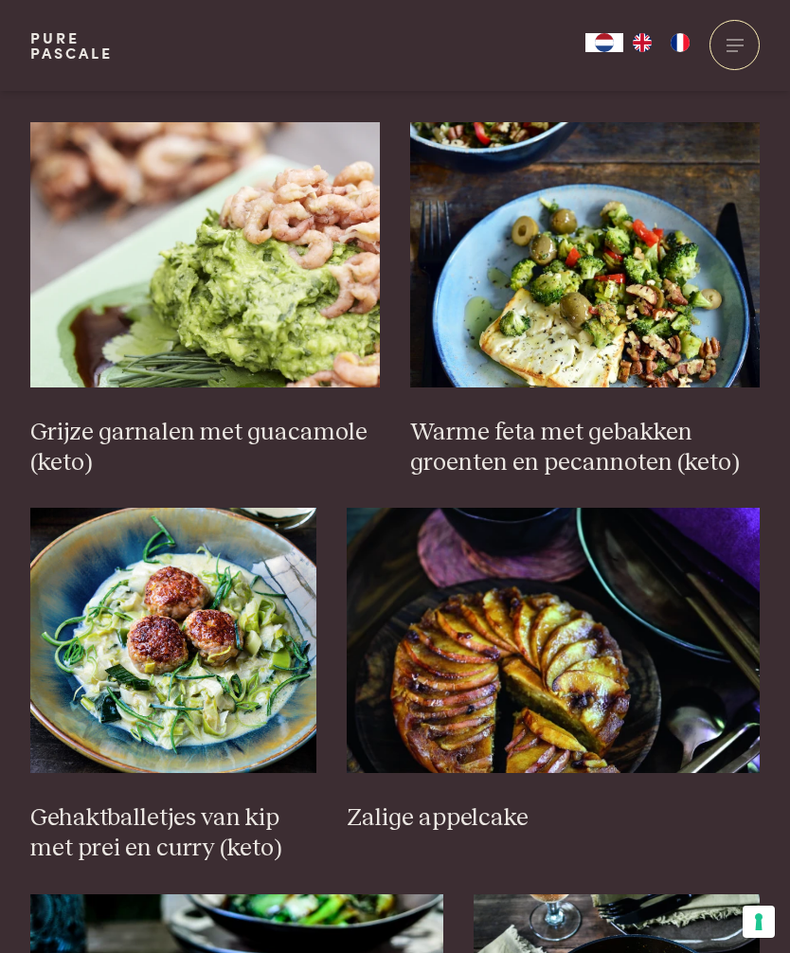  I want to click on h3: Warme feta met gebakken groenten en pecannoten (keto), so click(585, 448).